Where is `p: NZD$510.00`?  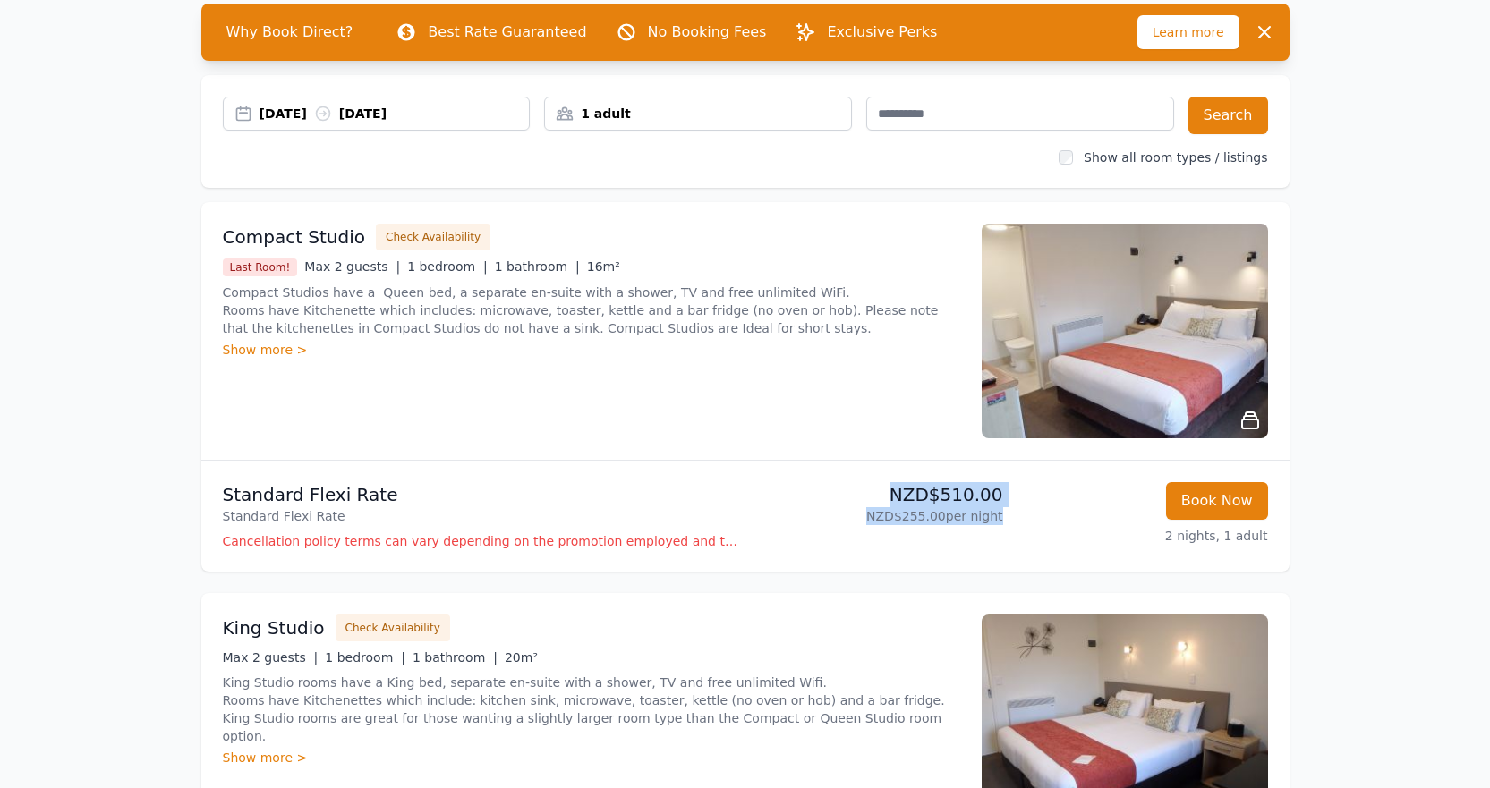
p: NZD$510.00 is located at coordinates (878, 495).